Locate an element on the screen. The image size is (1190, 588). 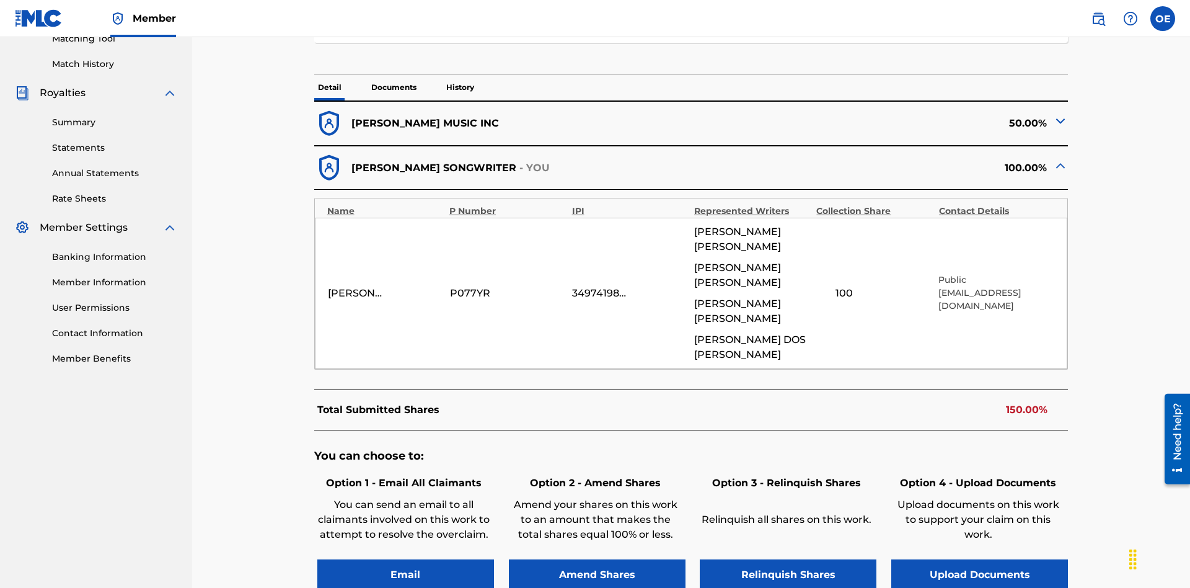
a: Annual Statements is located at coordinates (115, 173).